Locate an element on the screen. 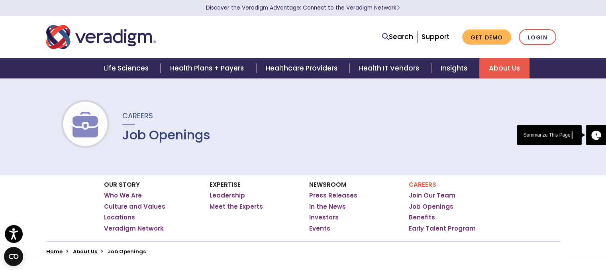  a: Culture and Values is located at coordinates (135, 207).